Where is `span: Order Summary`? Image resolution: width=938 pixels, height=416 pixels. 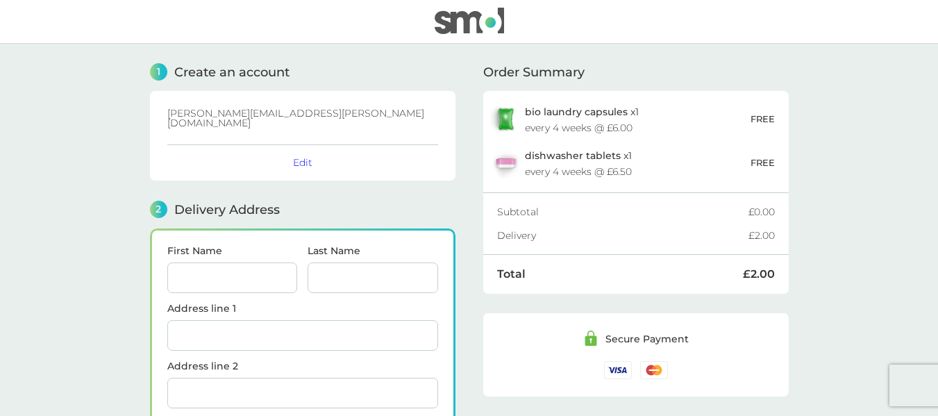
span: Order Summary is located at coordinates (534, 72).